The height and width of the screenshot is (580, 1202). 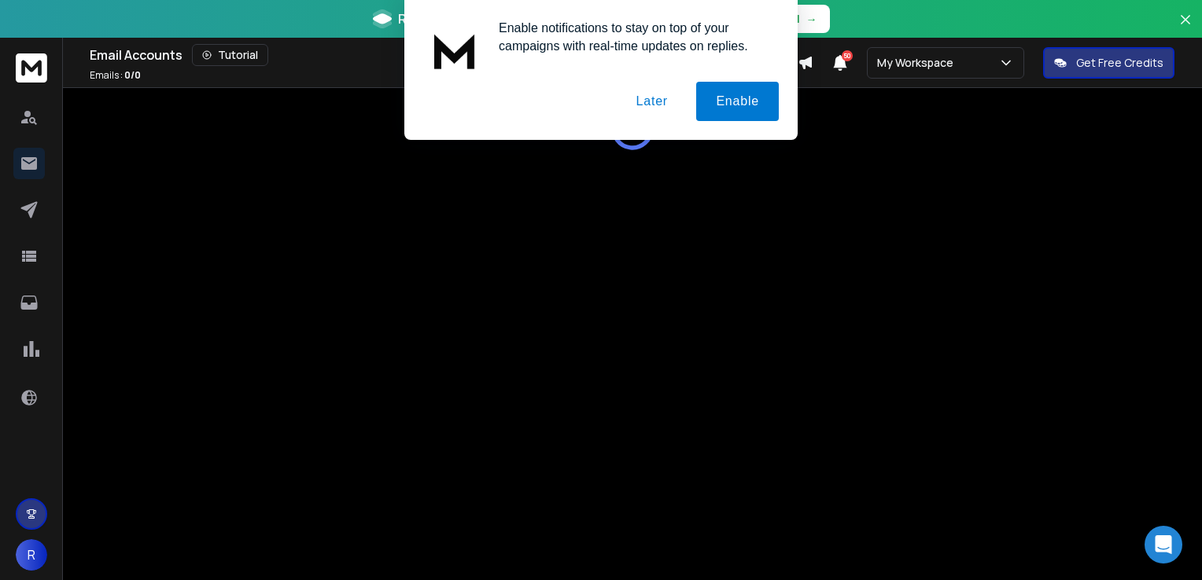 What do you see at coordinates (1163, 545) in the screenshot?
I see `div: Open Intercom Messenger` at bounding box center [1163, 545].